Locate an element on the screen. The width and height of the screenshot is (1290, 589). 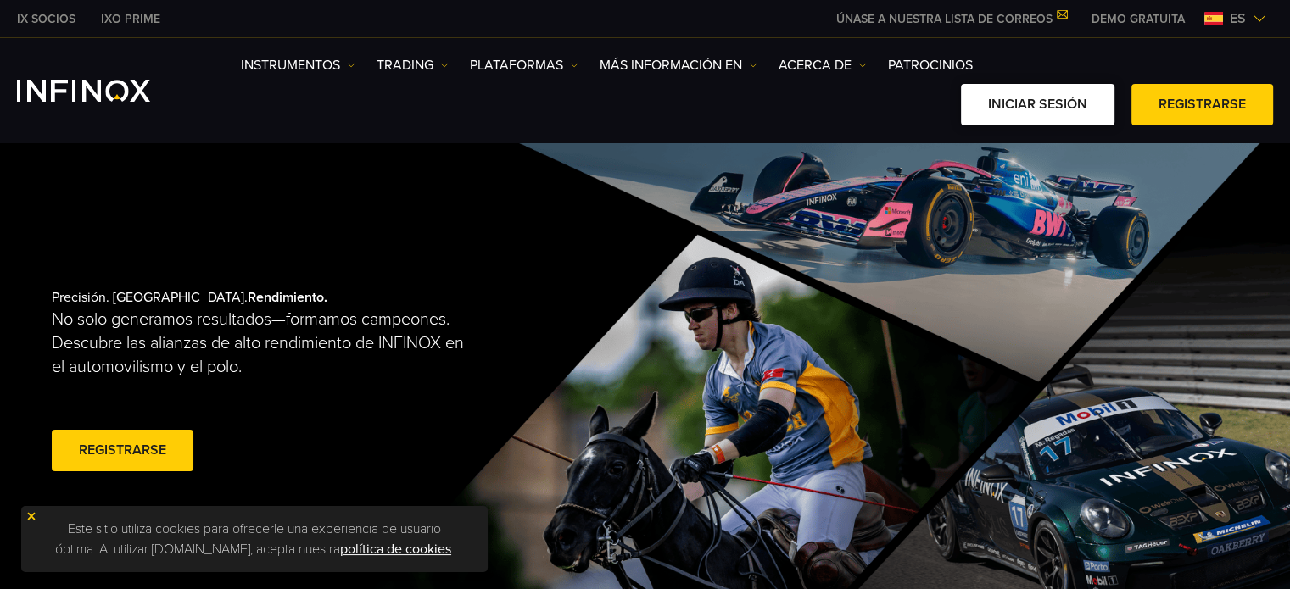
a: Instrumentos is located at coordinates (298, 65).